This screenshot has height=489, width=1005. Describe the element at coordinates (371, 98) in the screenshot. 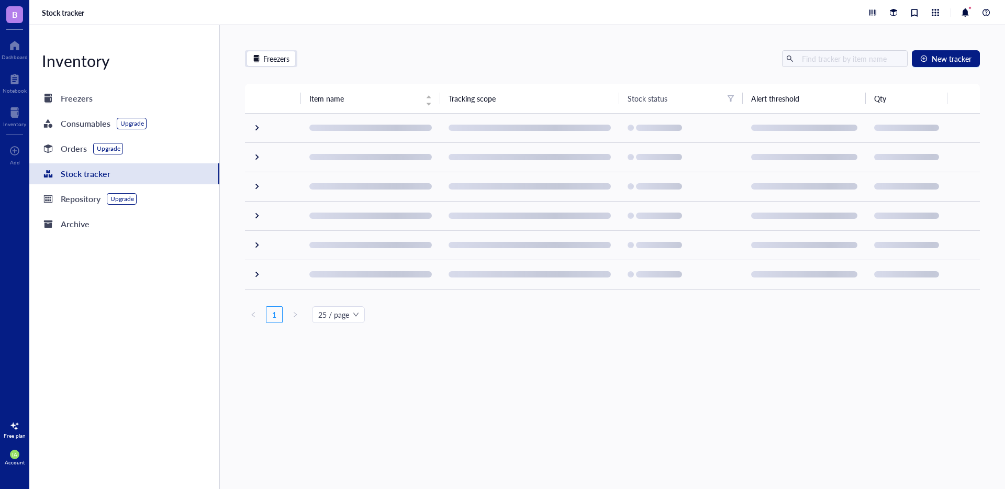

I see `th: Item name` at that location.